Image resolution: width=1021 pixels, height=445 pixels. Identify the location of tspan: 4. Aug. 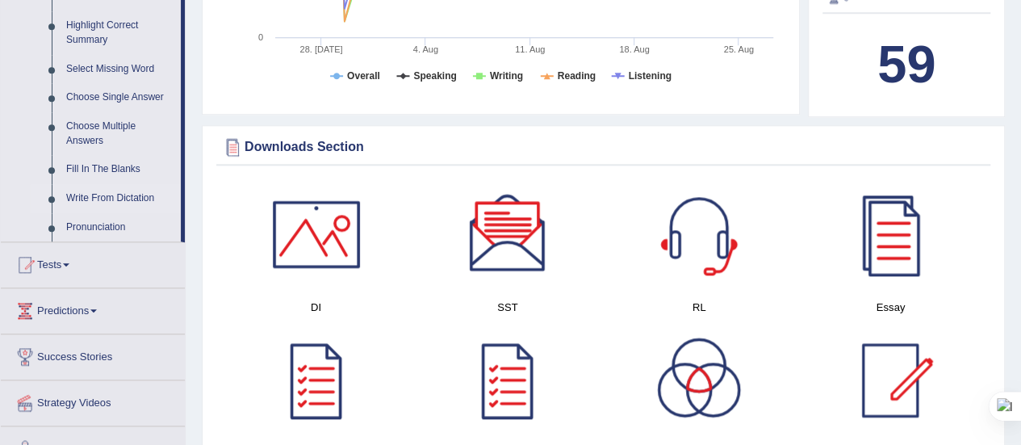
(425, 49).